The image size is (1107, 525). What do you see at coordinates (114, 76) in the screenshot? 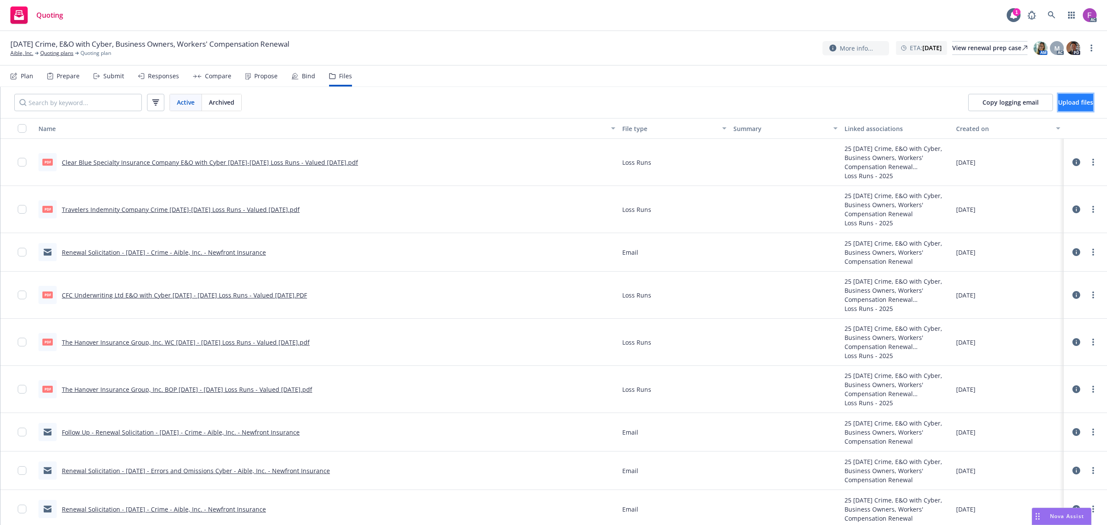
I see `div: Submit` at bounding box center [114, 76].